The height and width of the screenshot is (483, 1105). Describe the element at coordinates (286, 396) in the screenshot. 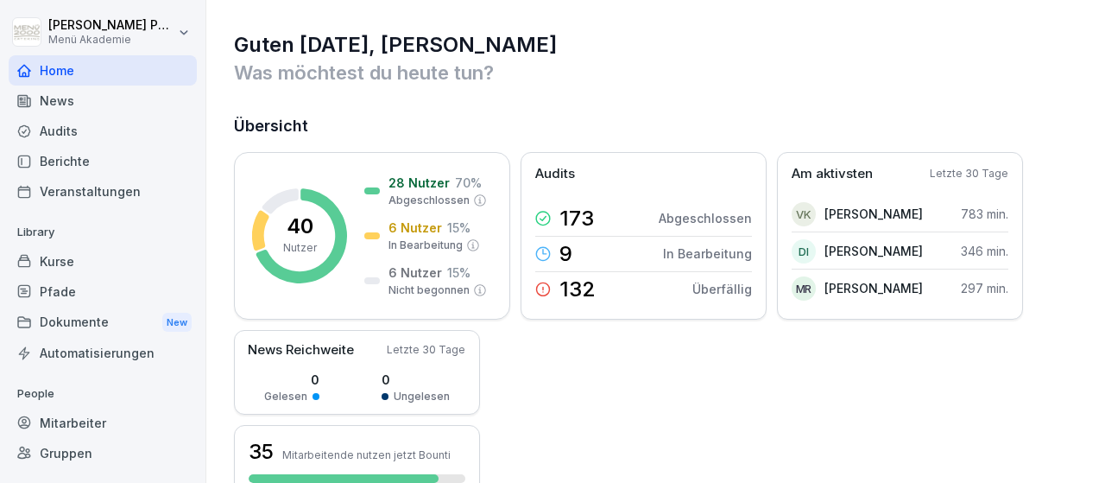

I see `p: Gelesen` at that location.